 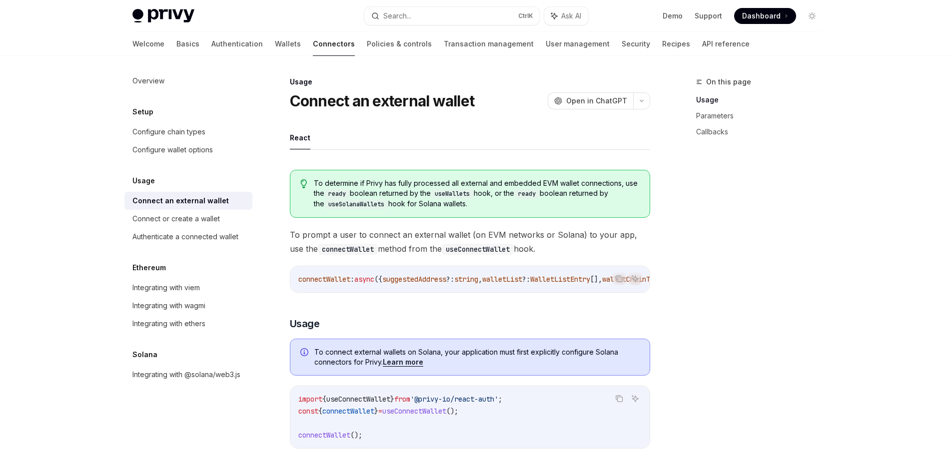 What do you see at coordinates (188, 150) in the screenshot?
I see `a: Configure wallet options` at bounding box center [188, 150].